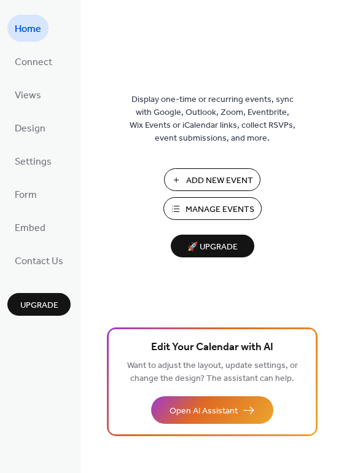 This screenshot has height=473, width=344. Describe the element at coordinates (220, 209) in the screenshot. I see `span: Manage Events` at that location.